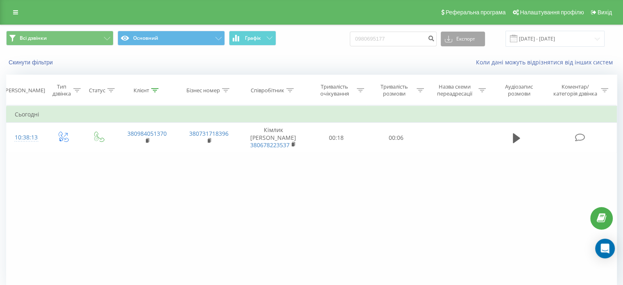 Image resolution: width=623 pixels, height=285 pixels. What do you see at coordinates (519, 90) in the screenshot?
I see `div: Аудіозапис розмови` at bounding box center [519, 90].